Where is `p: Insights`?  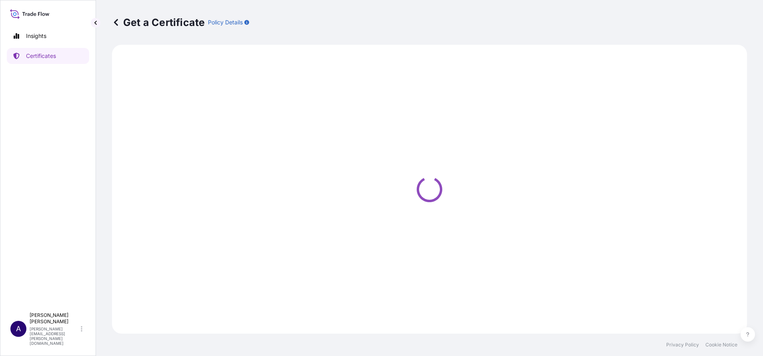
p: Insights is located at coordinates (36, 36).